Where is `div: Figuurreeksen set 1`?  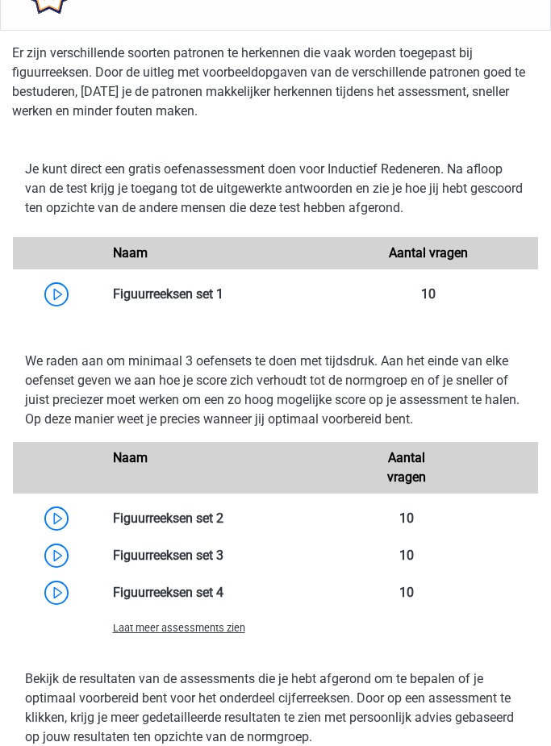
div: Figuurreeksen set 1 is located at coordinates (232, 294).